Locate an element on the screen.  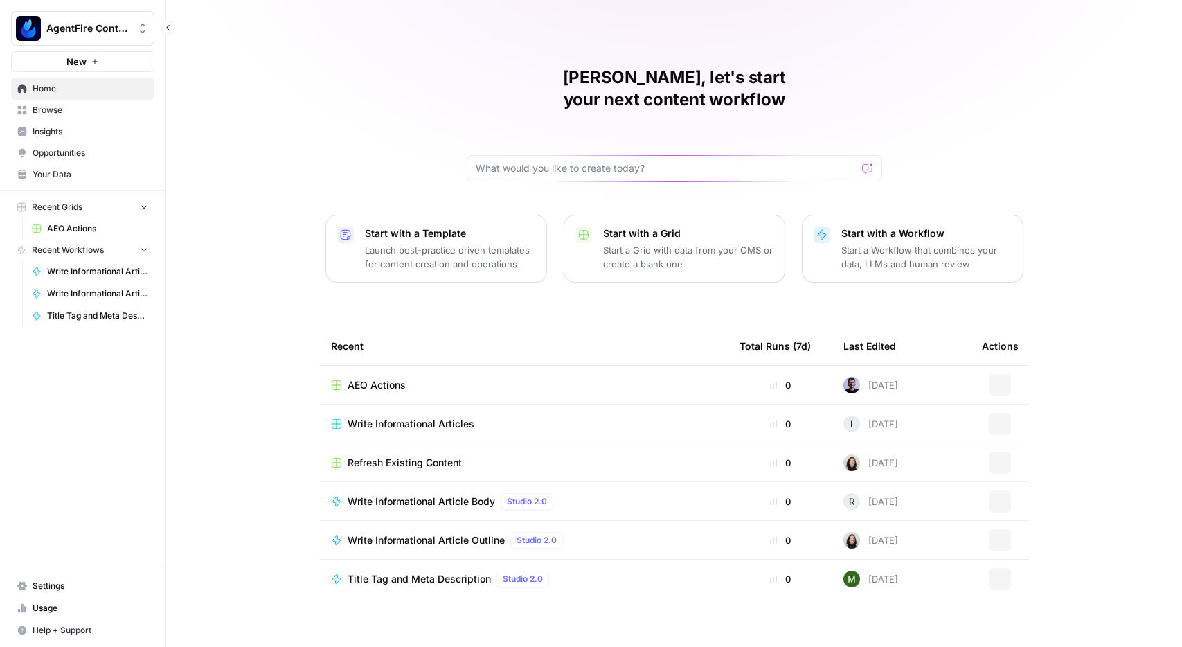
img: mtb5lffcyzxtxeymzlrcp6m5jts6 is located at coordinates (852, 385).